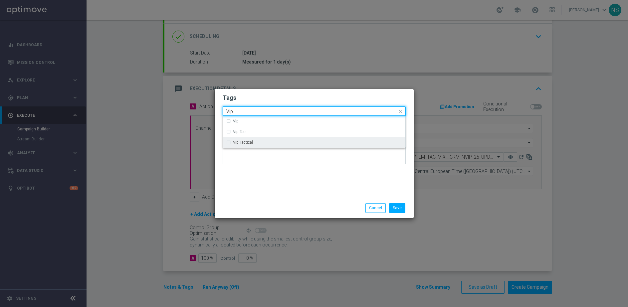 The image size is (628, 307). Describe the element at coordinates (314, 143) in the screenshot. I see `div: Vip Tactical` at that location.